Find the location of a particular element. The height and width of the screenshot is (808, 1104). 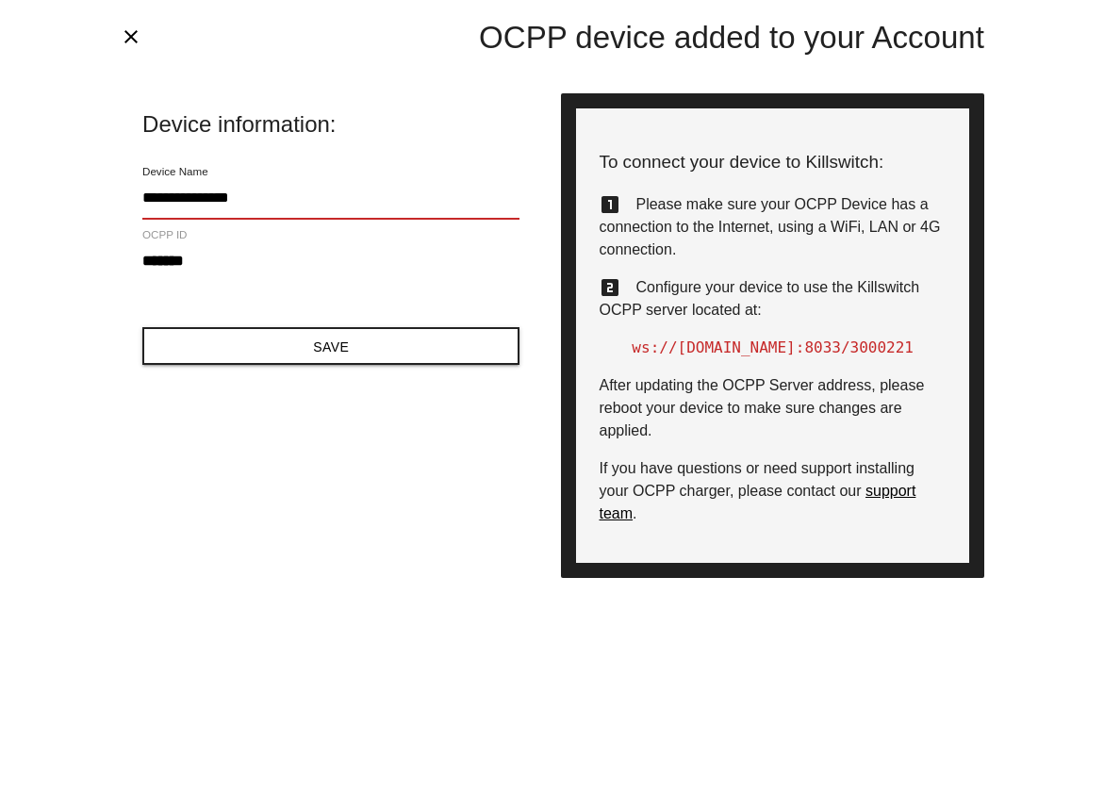

span: Please make sure your OCPP Device has a connection to the Internet, using a WiFi, LAN or 4G conne... is located at coordinates (770, 226).